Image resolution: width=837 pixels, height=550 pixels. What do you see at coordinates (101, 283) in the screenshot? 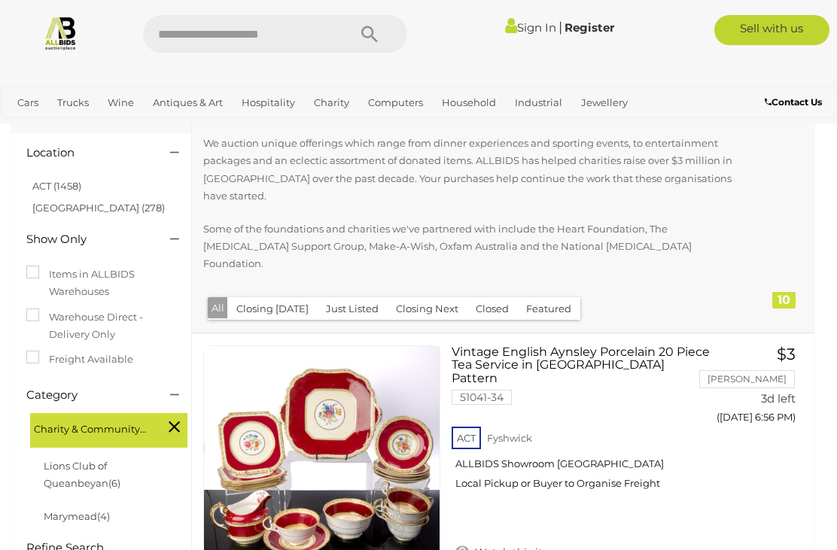
I see `label: Items in ALLBIDS Warehouses` at bounding box center [101, 283].